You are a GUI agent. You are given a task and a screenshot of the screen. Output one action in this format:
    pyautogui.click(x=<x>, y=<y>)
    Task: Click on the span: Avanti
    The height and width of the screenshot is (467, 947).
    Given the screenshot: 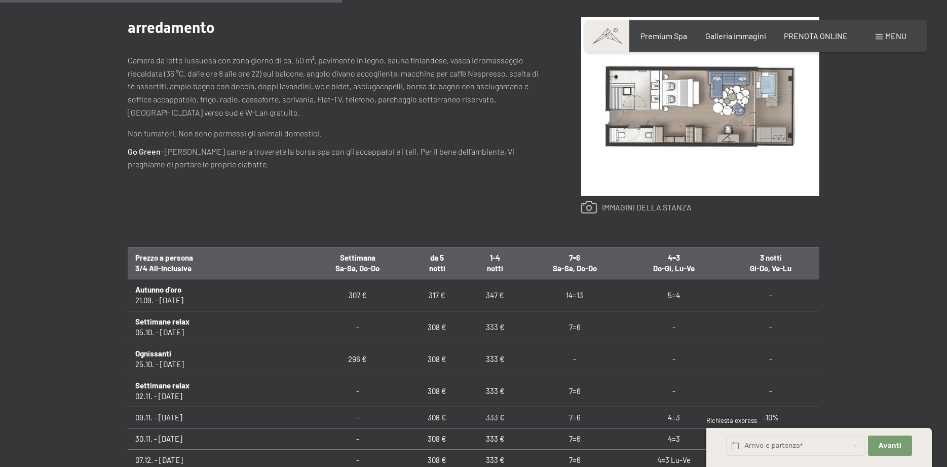 What is the action you would take?
    pyautogui.click(x=890, y=445)
    